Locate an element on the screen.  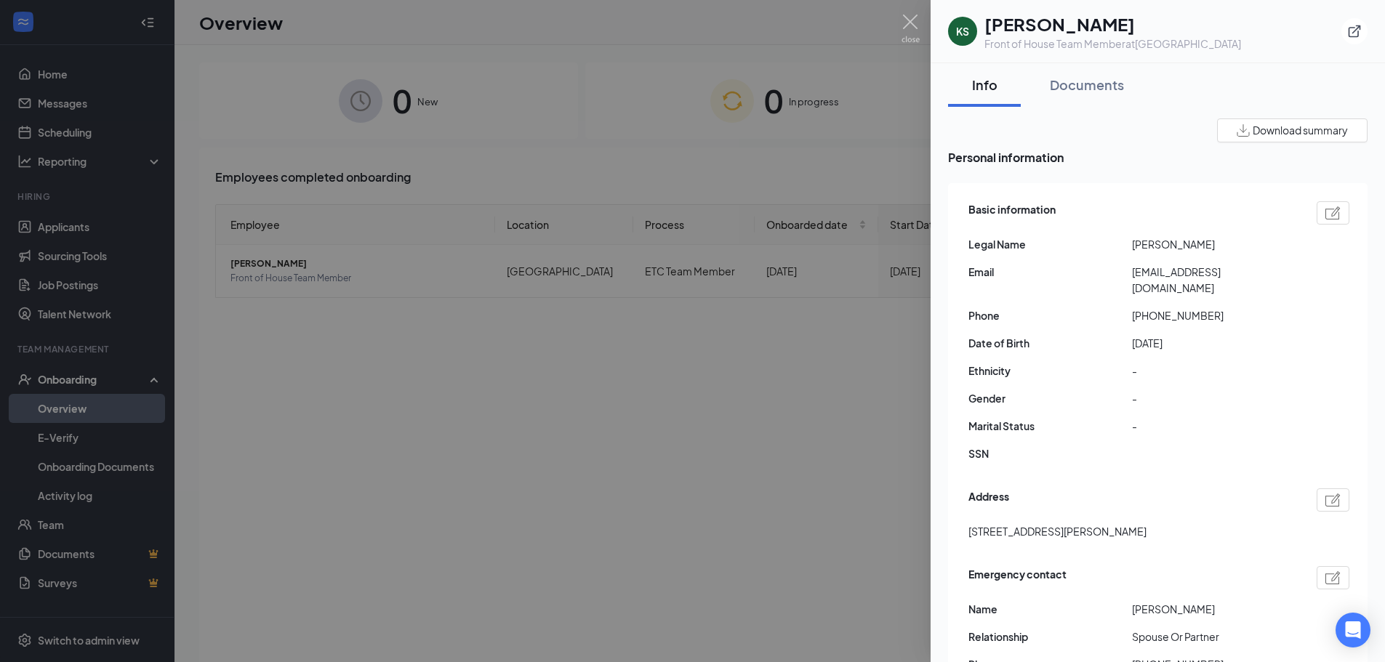
span: Date of Birth is located at coordinates (1050, 343).